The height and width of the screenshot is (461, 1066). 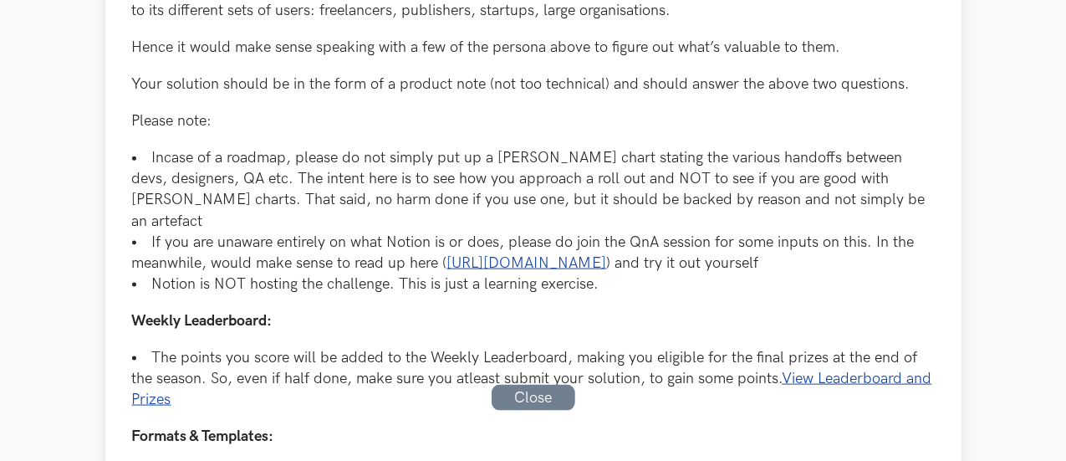 I want to click on li: Notion is NOT hosting the challenge. This is just a learning exercise., so click(x=533, y=283).